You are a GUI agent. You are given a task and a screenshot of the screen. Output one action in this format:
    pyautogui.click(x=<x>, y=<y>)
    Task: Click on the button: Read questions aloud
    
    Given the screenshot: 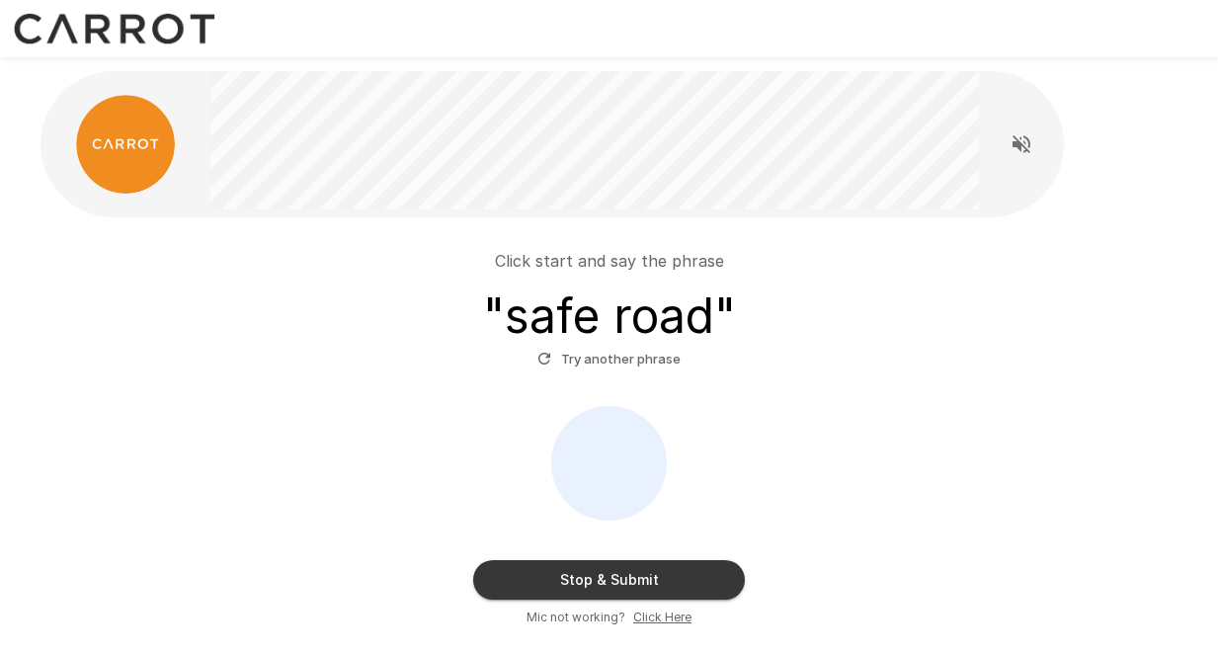 What is the action you would take?
    pyautogui.click(x=1022, y=144)
    